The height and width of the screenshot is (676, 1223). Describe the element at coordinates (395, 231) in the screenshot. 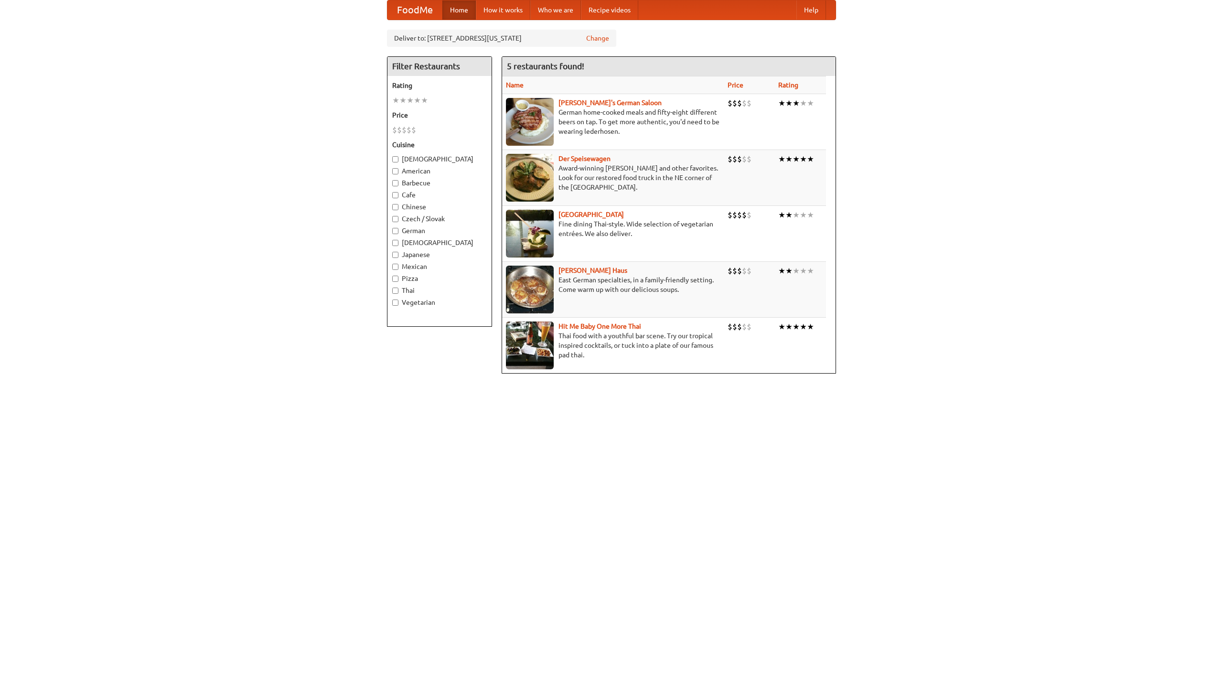

I see `input: German` at that location.